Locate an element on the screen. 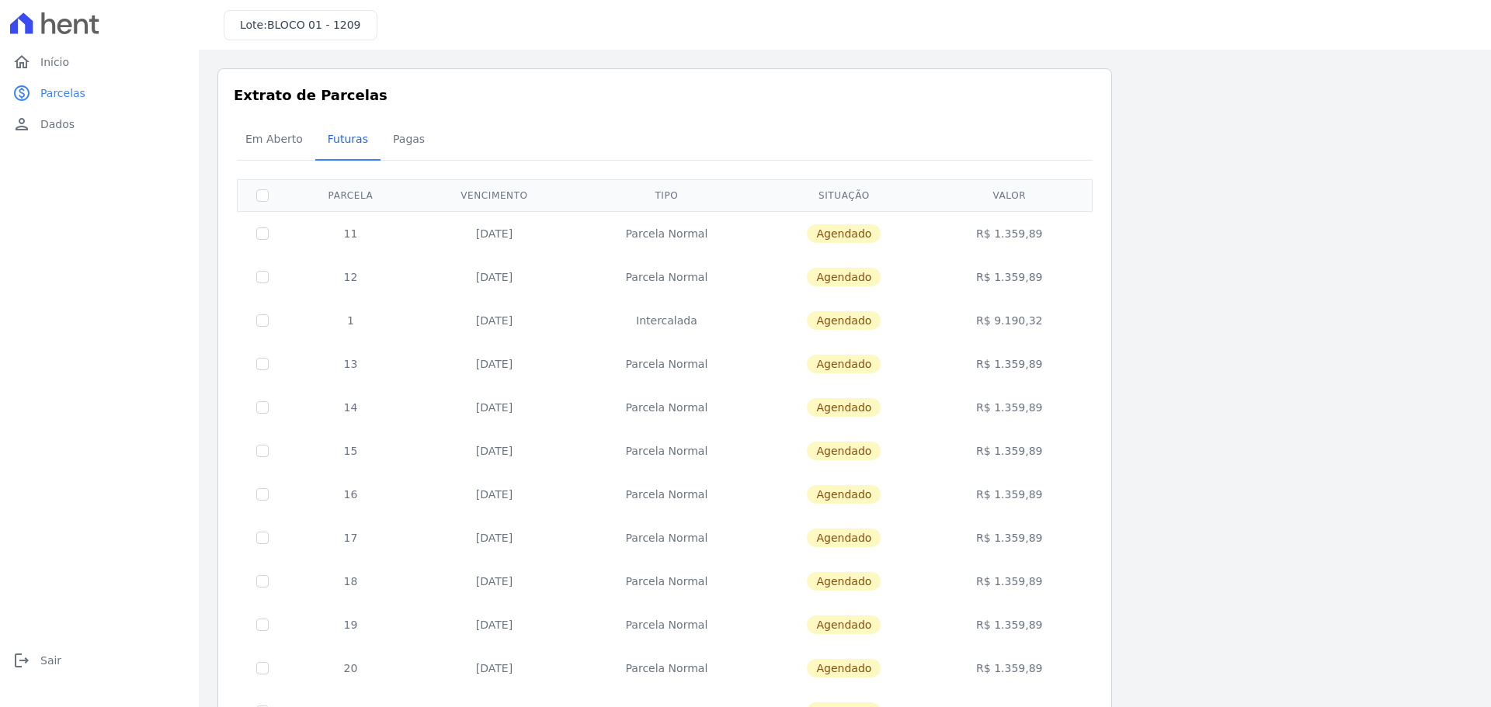 Image resolution: width=1491 pixels, height=707 pixels. a: logoutSair is located at coordinates (99, 661).